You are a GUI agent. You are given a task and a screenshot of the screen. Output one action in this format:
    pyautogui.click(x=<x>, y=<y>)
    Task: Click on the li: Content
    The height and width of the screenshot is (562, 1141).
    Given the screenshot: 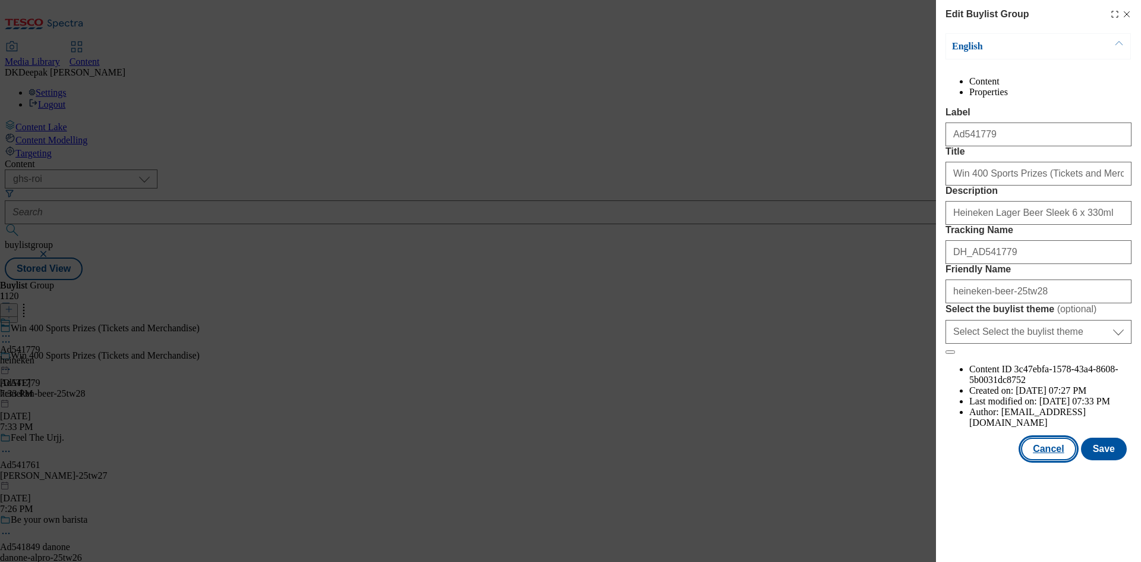 What is the action you would take?
    pyautogui.click(x=1050, y=81)
    